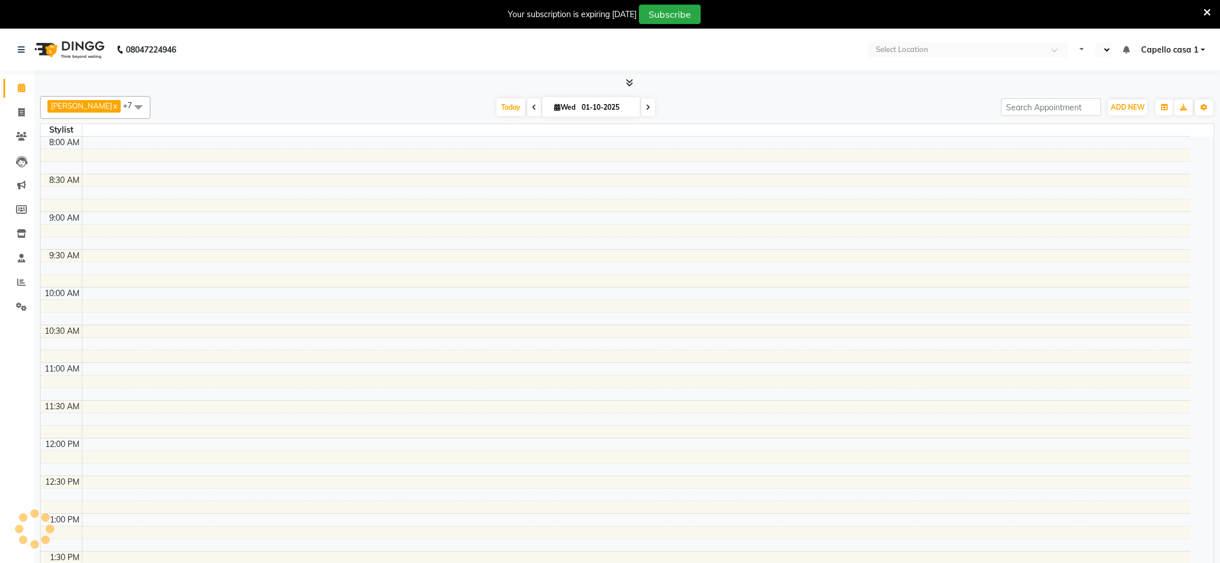 This screenshot has width=1220, height=563. What do you see at coordinates (62, 293) in the screenshot?
I see `div: 10:00 AM` at bounding box center [62, 293].